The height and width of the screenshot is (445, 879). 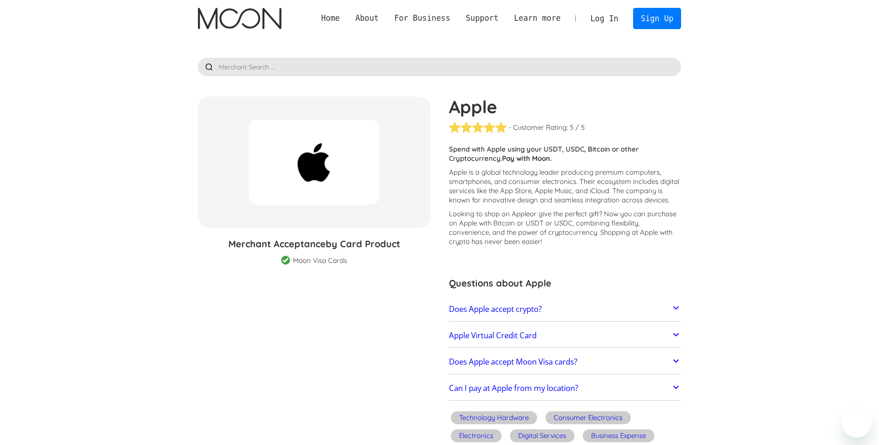 What do you see at coordinates (566, 309) in the screenshot?
I see `a: Does Apple accept crypto?` at bounding box center [566, 309].